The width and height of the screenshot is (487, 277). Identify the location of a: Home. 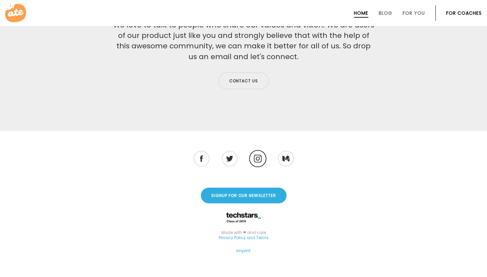
(361, 13).